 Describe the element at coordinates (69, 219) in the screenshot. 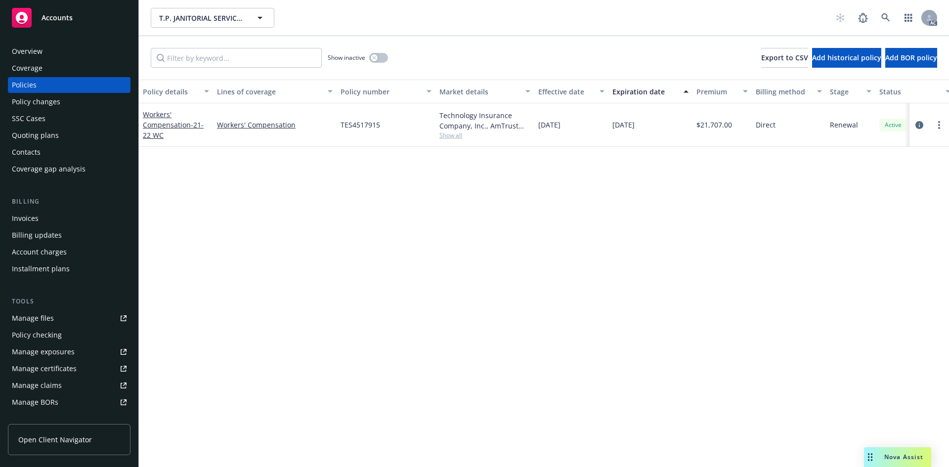

I see `a: Invoices` at that location.